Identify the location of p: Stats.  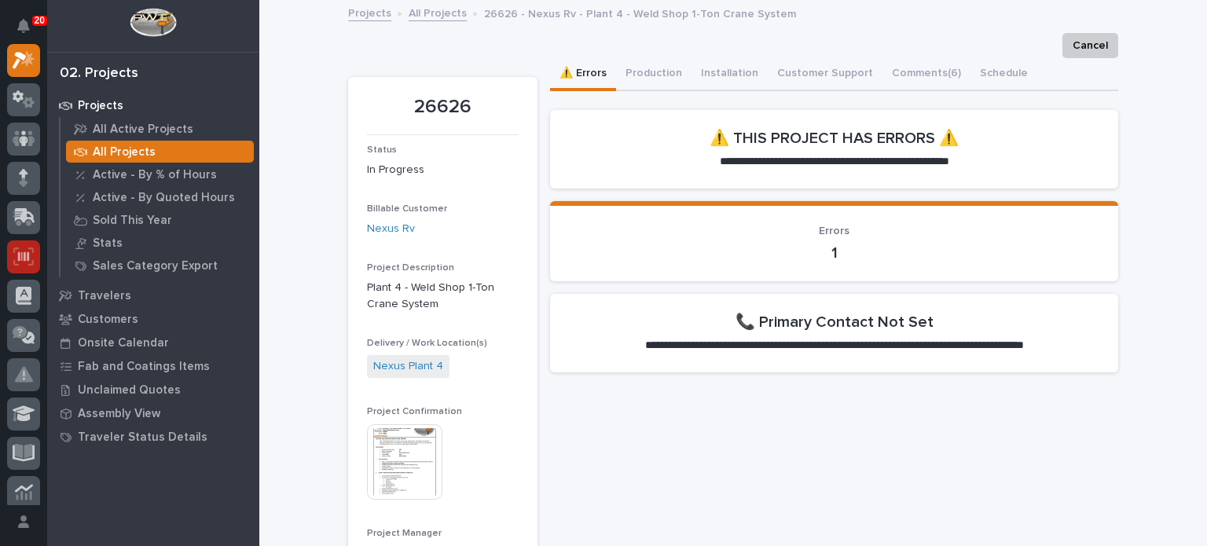
(108, 244).